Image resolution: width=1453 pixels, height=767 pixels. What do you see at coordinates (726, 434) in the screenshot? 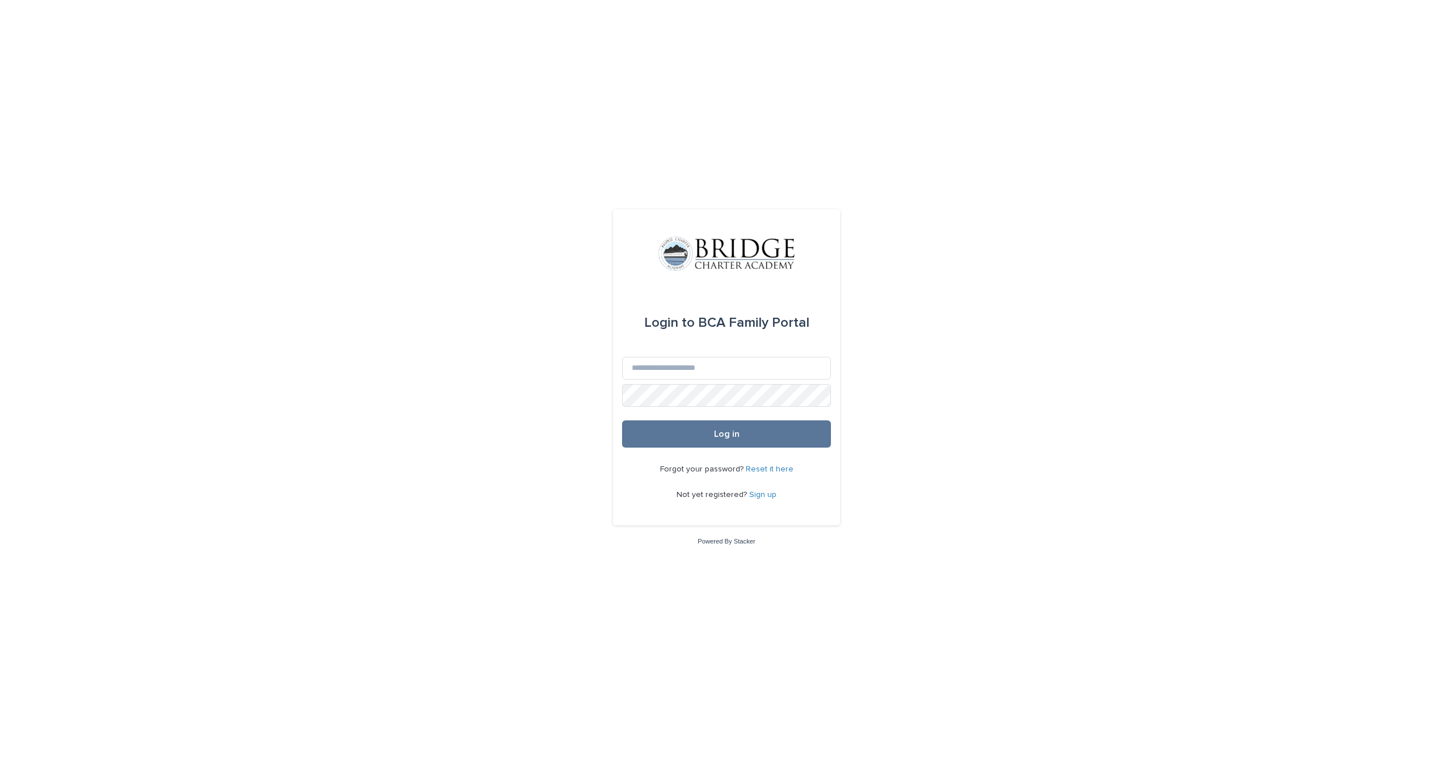
I see `button: Log in` at bounding box center [726, 434].